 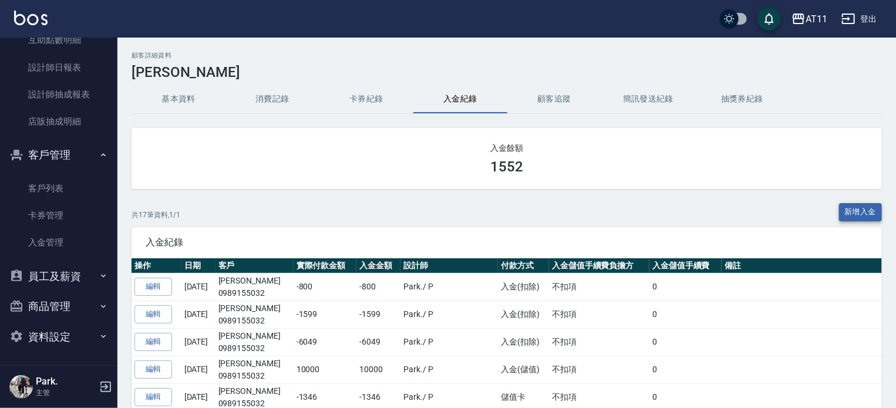 What do you see at coordinates (816, 19) in the screenshot?
I see `div: AT11` at bounding box center [816, 19].